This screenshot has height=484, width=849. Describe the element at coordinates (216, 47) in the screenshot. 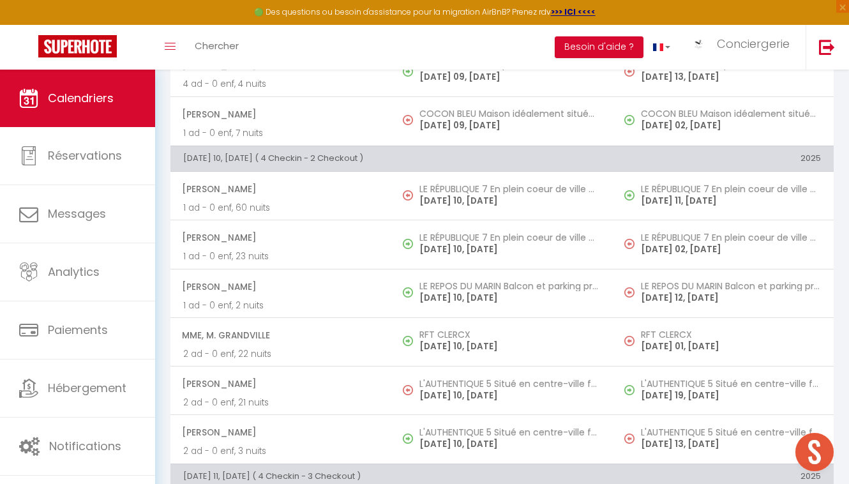

I see `a: Chercher` at that location.